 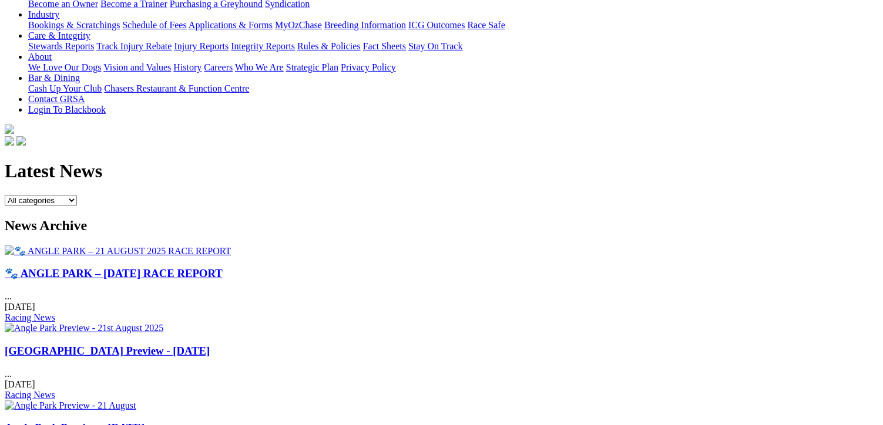 I want to click on h2: News Archive, so click(x=441, y=226).